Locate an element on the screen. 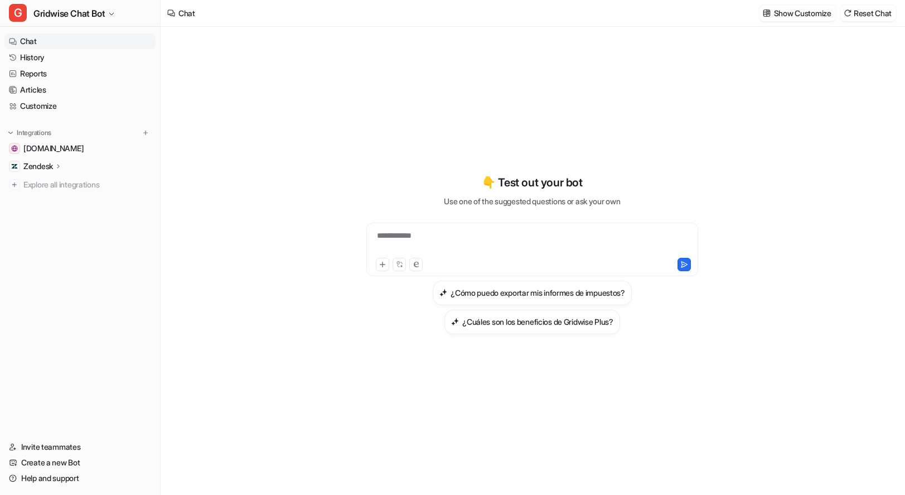 Image resolution: width=905 pixels, height=495 pixels. p: Zendesk is located at coordinates (38, 166).